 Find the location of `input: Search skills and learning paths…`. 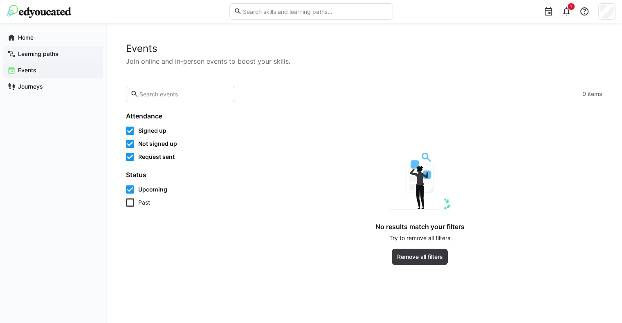

input: Search skills and learning paths… is located at coordinates (315, 11).